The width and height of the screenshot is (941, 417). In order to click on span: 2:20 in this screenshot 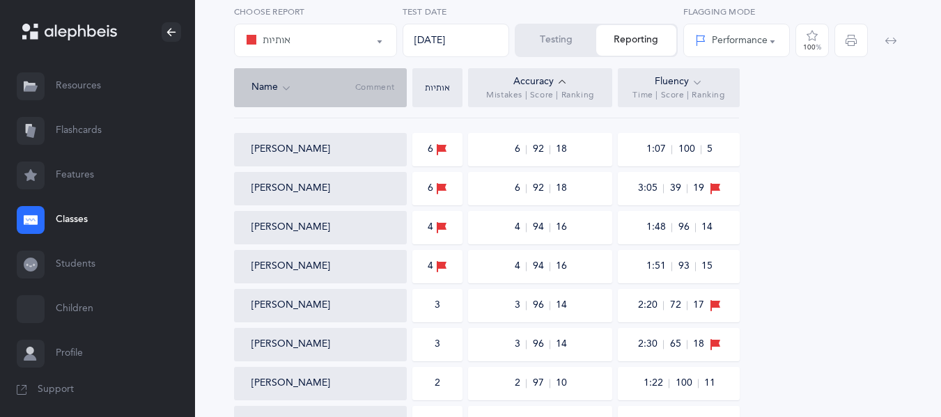, I will do `click(650, 305)`.